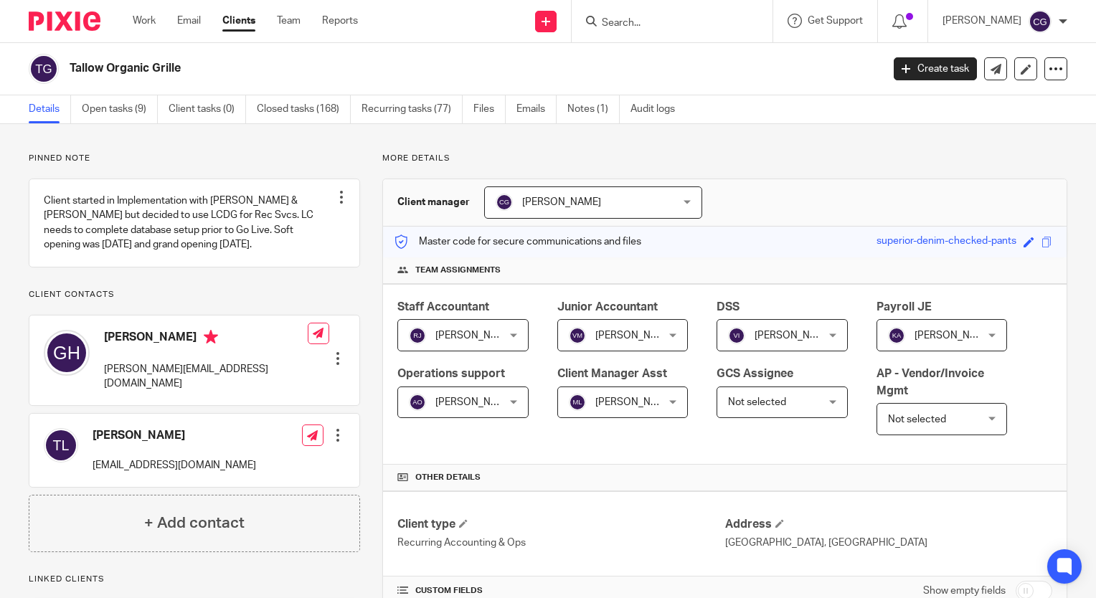 The height and width of the screenshot is (598, 1096). Describe the element at coordinates (755, 374) in the screenshot. I see `span: GCS Assignee` at that location.